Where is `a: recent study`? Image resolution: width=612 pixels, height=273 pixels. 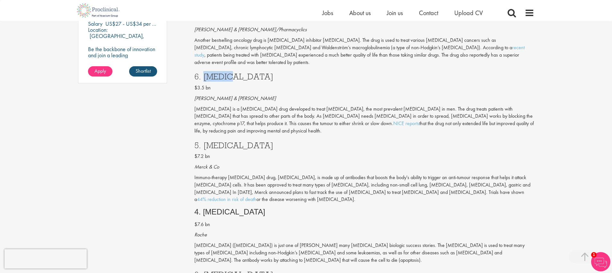 a: recent study is located at coordinates (359, 51).